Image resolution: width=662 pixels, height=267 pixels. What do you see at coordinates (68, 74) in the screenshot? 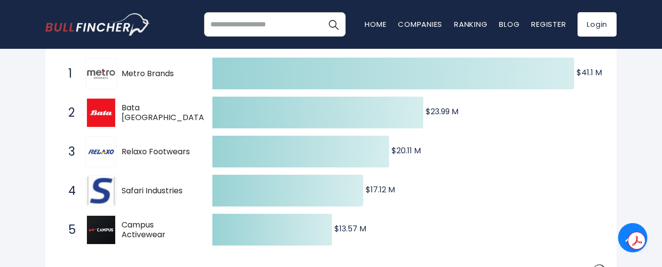
I see `span: 1` at bounding box center [68, 74].